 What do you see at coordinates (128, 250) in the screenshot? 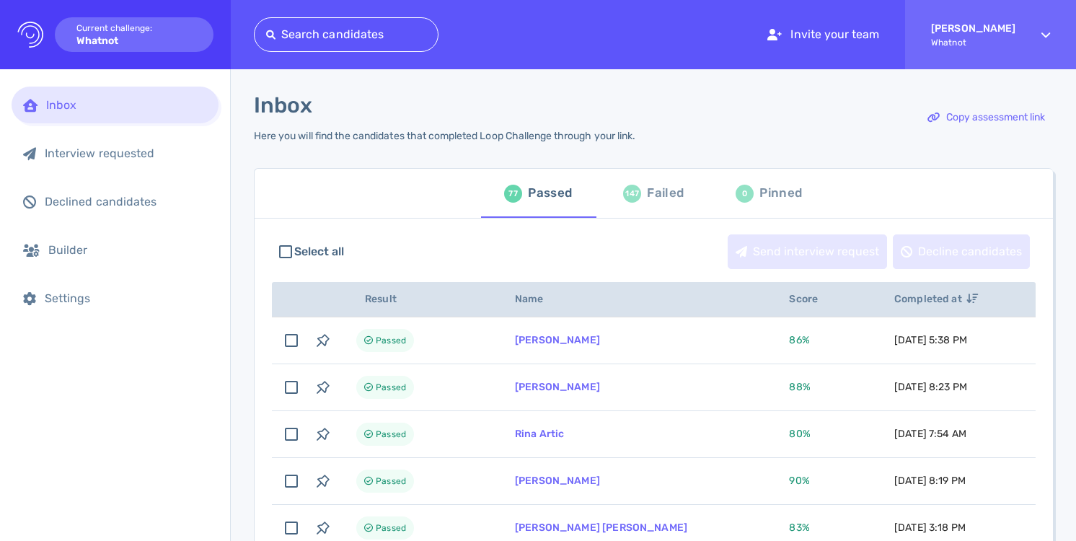
I see `div: Builder` at bounding box center [128, 250].